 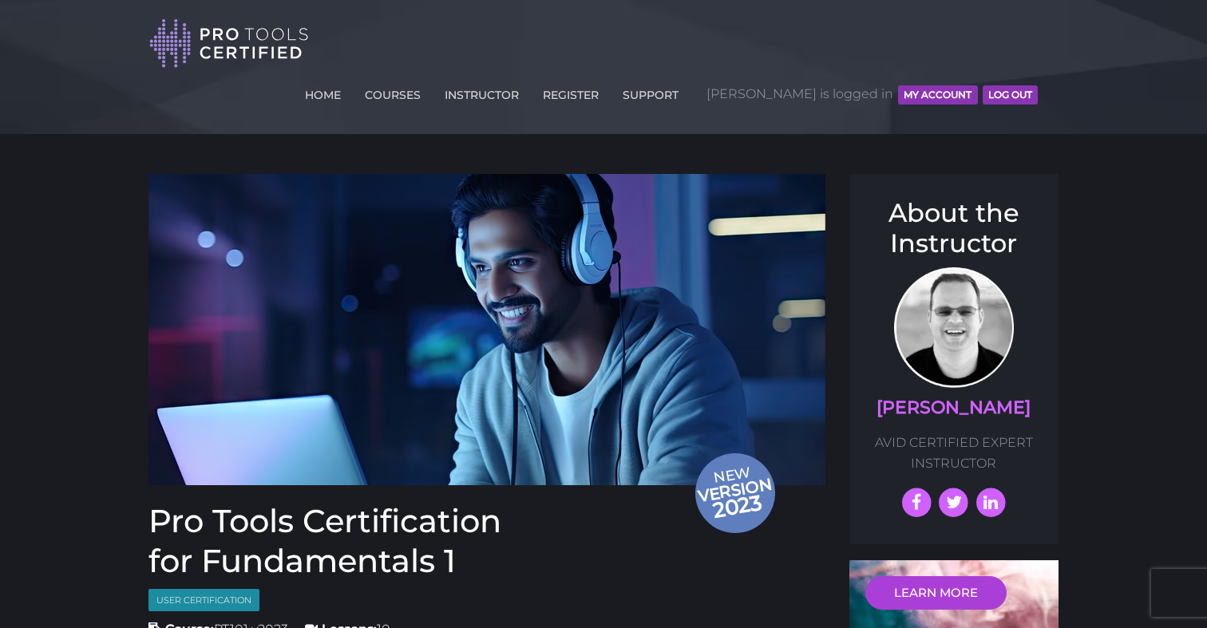 I want to click on p: AVID CERTIFIED EXPERT INSTRUCTOR, so click(x=954, y=453).